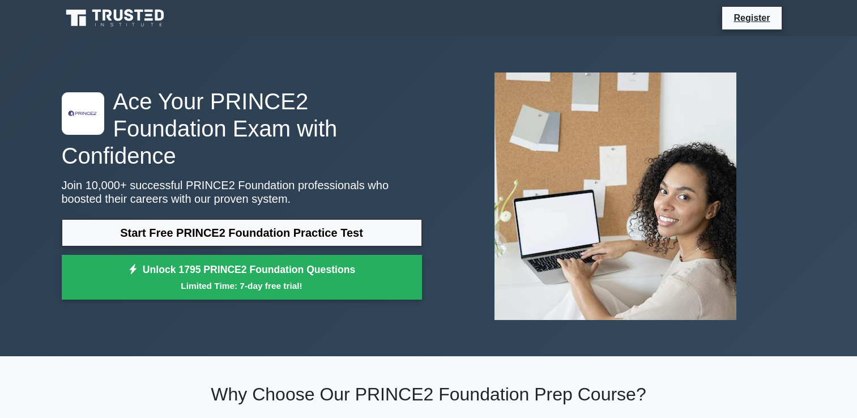  What do you see at coordinates (242, 285) in the screenshot?
I see `small: Limited Time: 7-day free trial!` at bounding box center [242, 285].